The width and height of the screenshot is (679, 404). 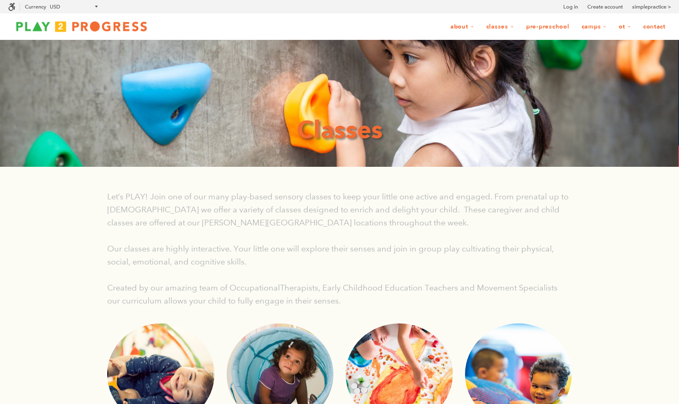 I want to click on img: Play2Progress logo, so click(x=81, y=26).